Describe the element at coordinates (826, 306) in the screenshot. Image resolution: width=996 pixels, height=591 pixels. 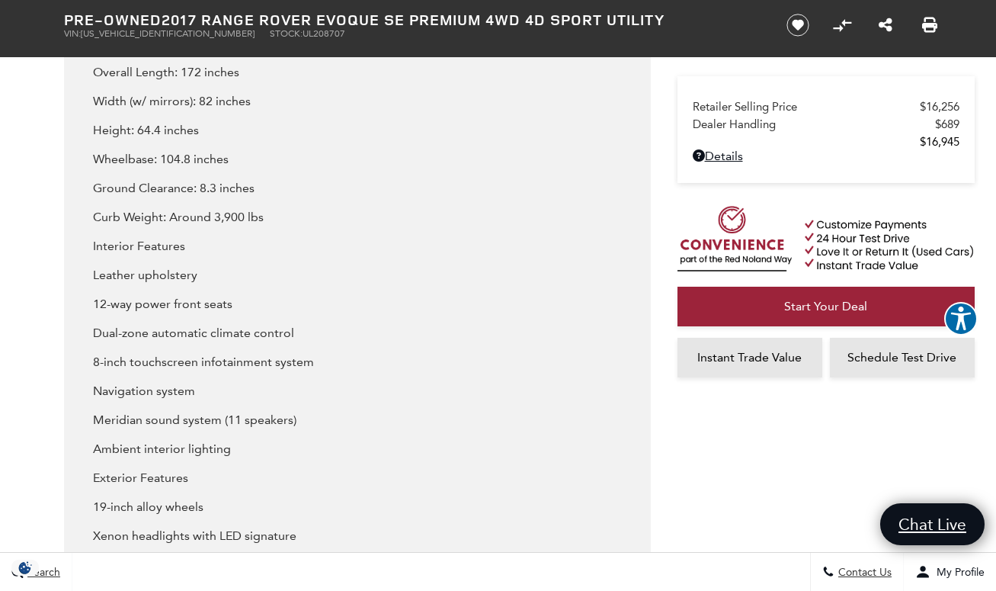
I see `span: Start Your Deal` at that location.